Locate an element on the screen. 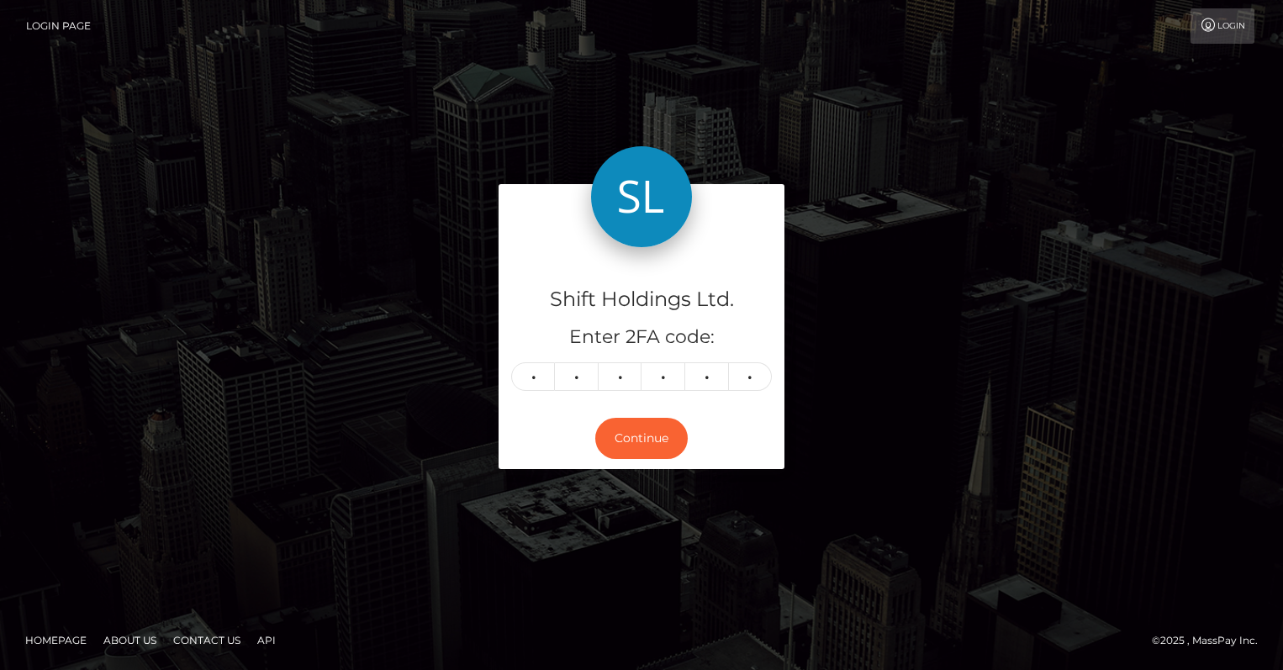  a: API is located at coordinates (266, 640).